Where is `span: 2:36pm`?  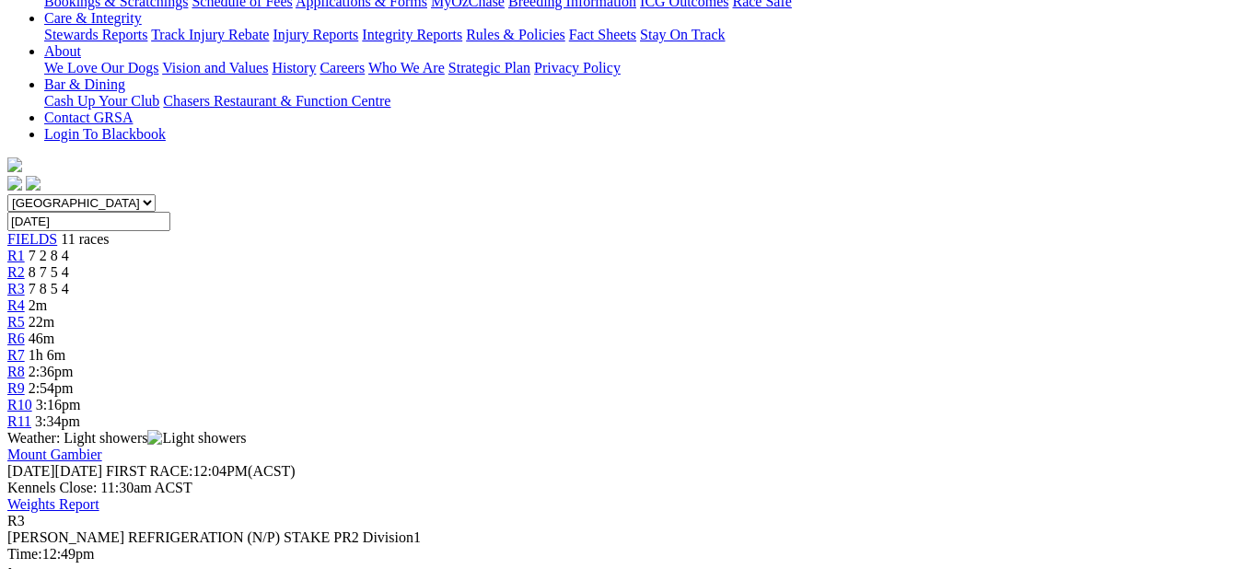 span: 2:36pm is located at coordinates (51, 371).